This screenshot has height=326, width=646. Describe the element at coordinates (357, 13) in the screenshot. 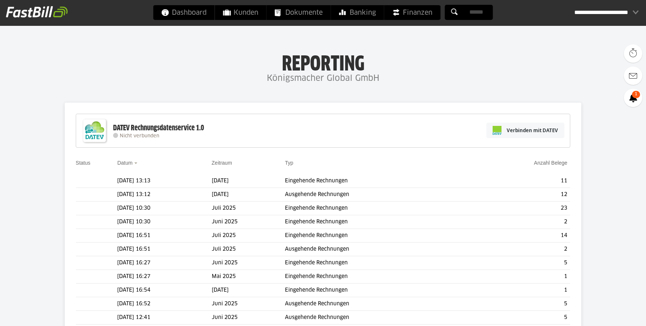

I see `span: Banking` at that location.